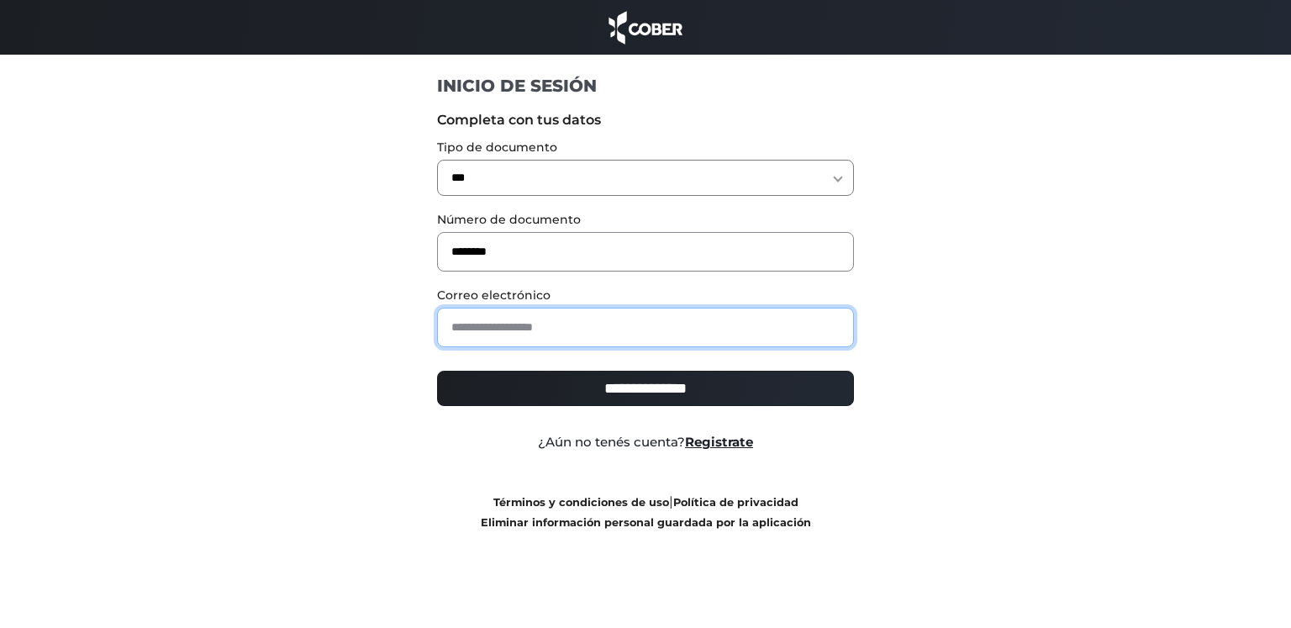  I want to click on a: Registrate, so click(718, 441).